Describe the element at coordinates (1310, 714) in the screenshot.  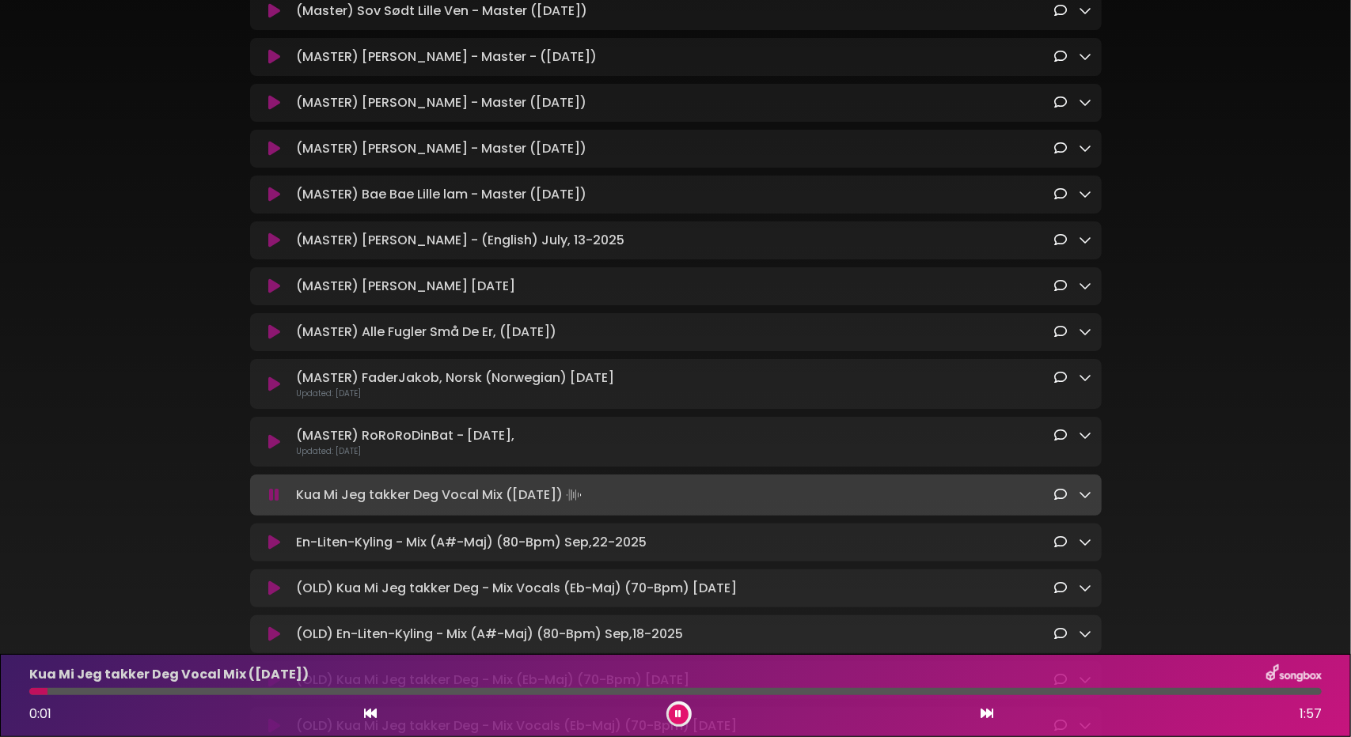
I see `span: 1:57` at that location.